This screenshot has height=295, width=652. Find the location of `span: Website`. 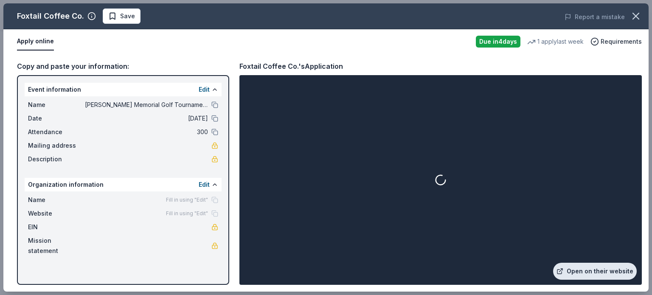

span: Website is located at coordinates (56, 213).